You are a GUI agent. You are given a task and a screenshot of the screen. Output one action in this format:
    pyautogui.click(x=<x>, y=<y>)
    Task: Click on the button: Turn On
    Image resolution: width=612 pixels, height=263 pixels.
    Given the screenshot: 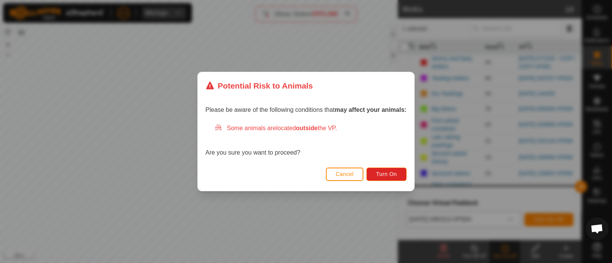 What is the action you would take?
    pyautogui.click(x=386, y=174)
    